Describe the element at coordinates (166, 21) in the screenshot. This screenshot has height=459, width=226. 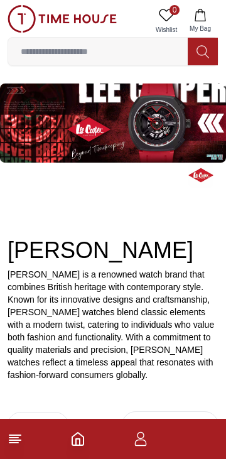
I see `a: 0Wishlist` at that location.